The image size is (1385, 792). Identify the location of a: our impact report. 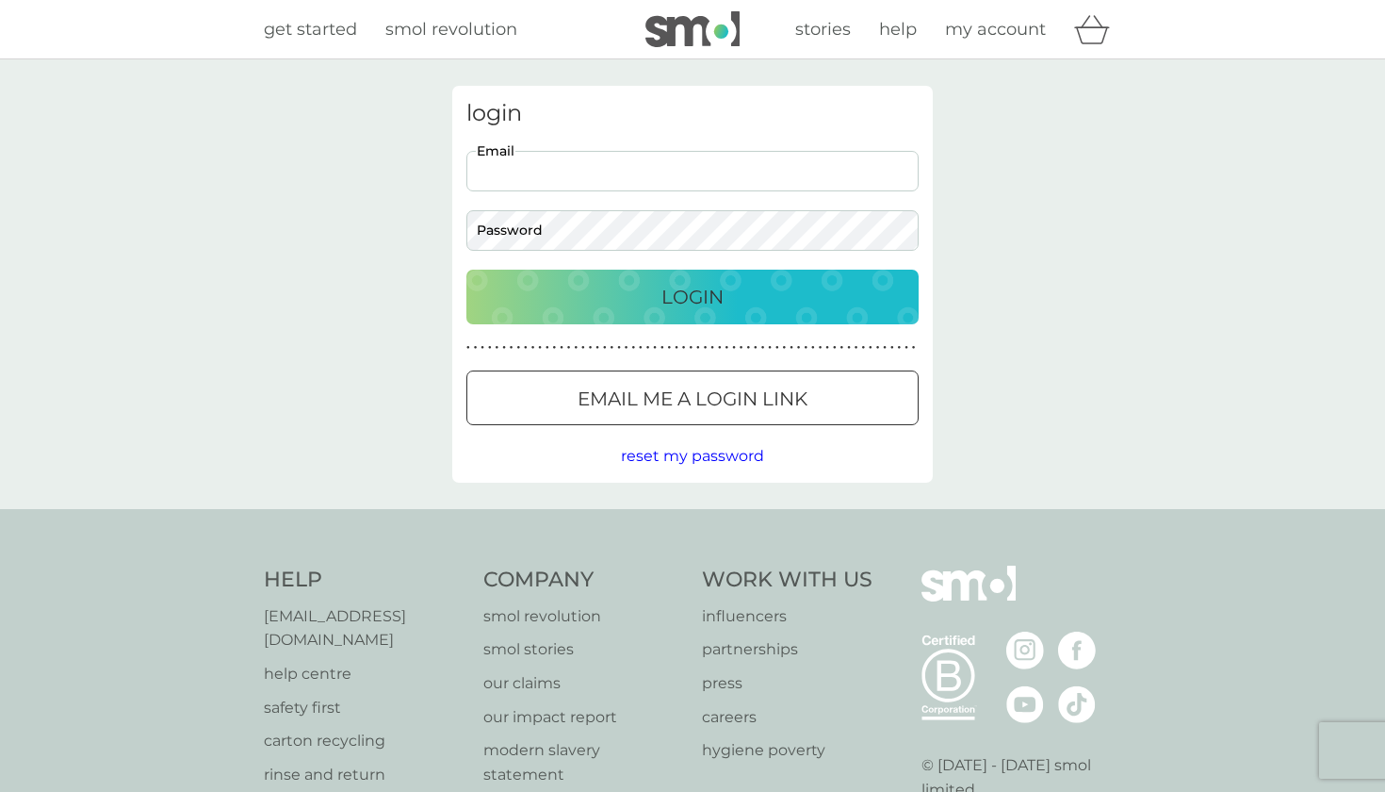
(583, 717).